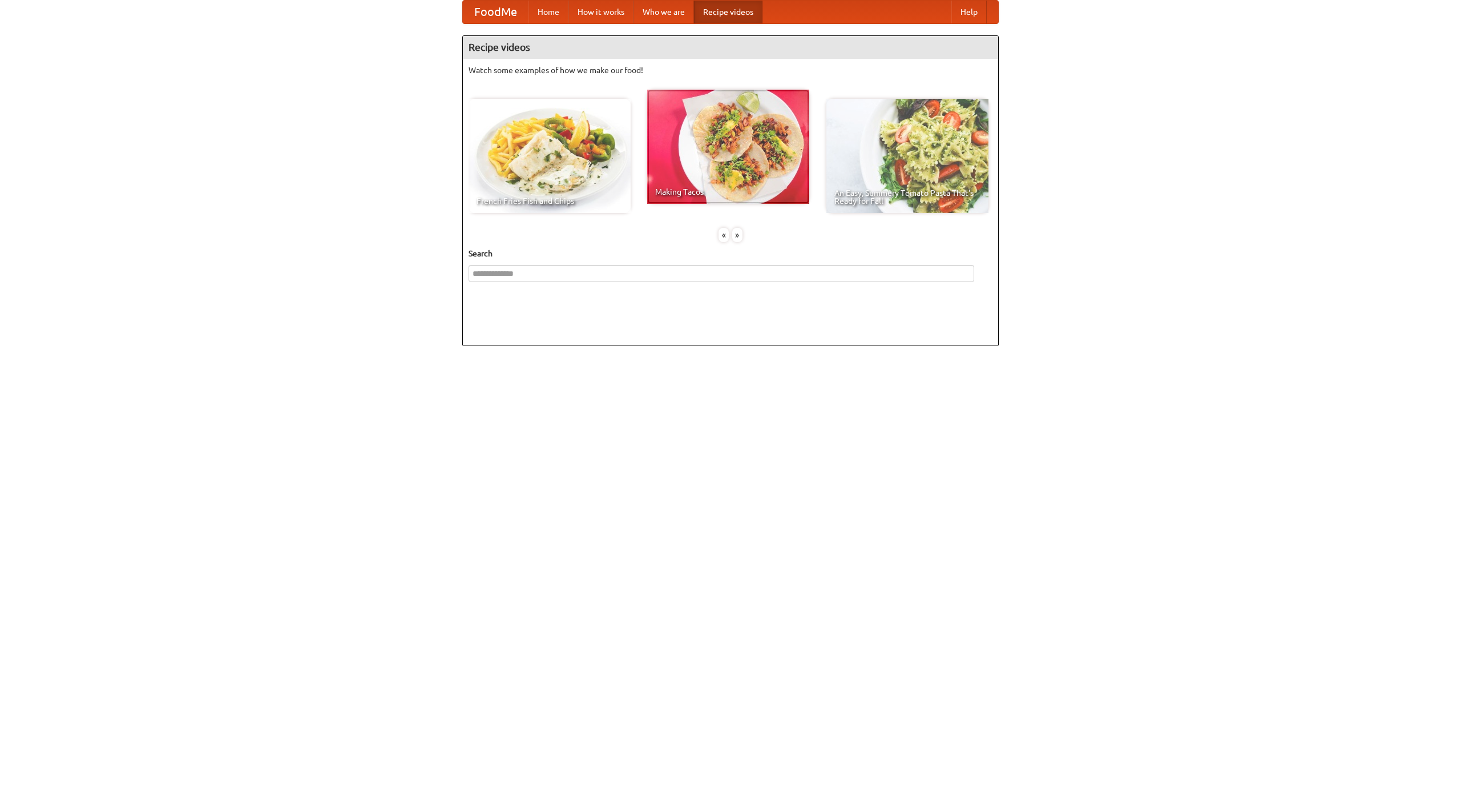 This screenshot has width=1461, height=808. Describe the element at coordinates (731, 47) in the screenshot. I see `h4: Recipe videos` at that location.